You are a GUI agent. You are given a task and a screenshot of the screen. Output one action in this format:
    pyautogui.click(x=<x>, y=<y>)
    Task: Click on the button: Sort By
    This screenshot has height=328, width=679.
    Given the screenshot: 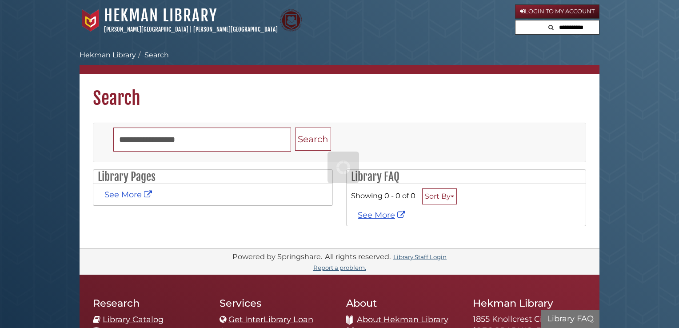 What is the action you would take?
    pyautogui.click(x=440, y=196)
    